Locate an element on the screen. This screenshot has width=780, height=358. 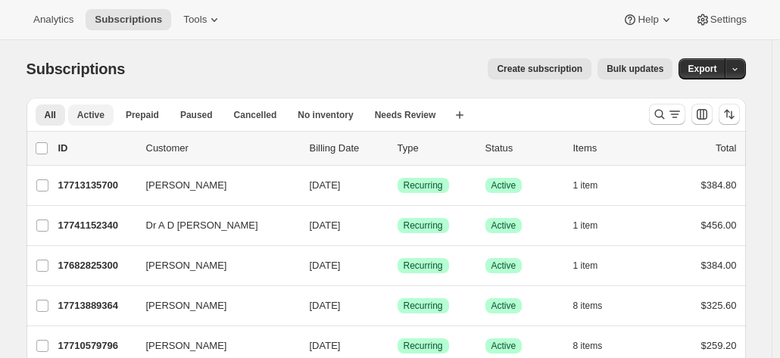
p: 17682825300 is located at coordinates (96, 266).